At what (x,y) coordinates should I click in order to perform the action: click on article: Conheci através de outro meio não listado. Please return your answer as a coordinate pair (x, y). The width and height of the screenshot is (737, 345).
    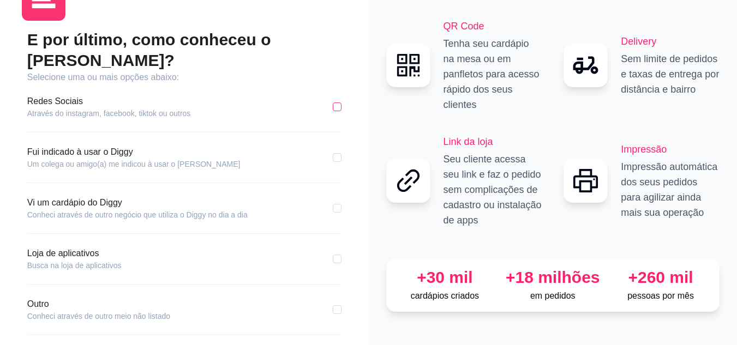
    Looking at the image, I should click on (99, 317).